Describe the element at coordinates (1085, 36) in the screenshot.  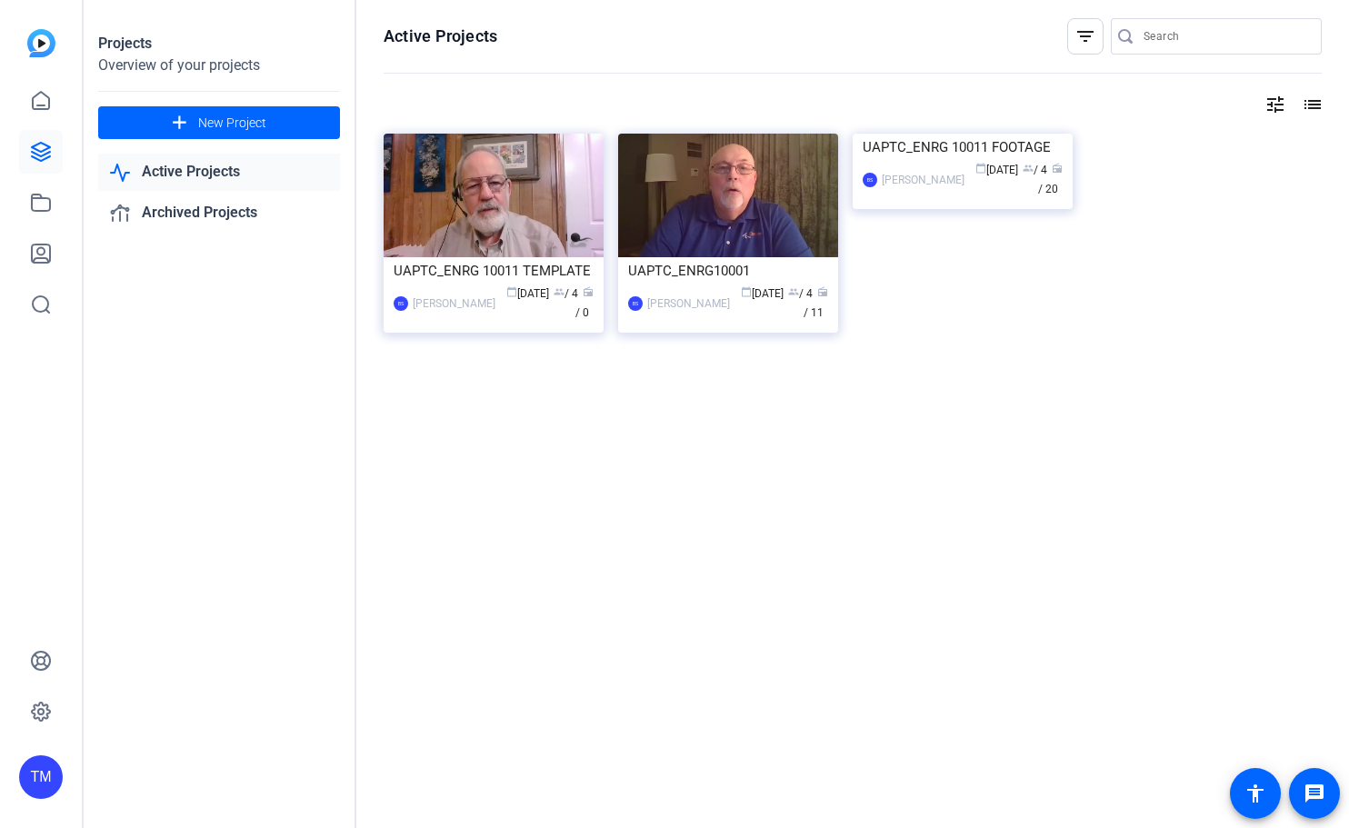
I see `mat-icon: filter_list` at that location.